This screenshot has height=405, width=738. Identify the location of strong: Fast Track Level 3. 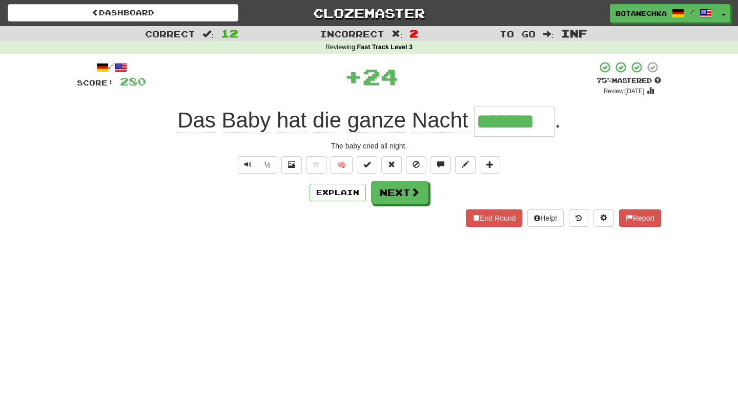
(385, 47).